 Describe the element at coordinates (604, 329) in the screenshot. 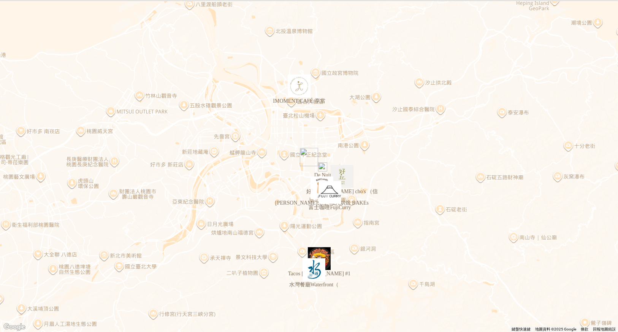

I see `a: 回報地圖錯誤` at that location.